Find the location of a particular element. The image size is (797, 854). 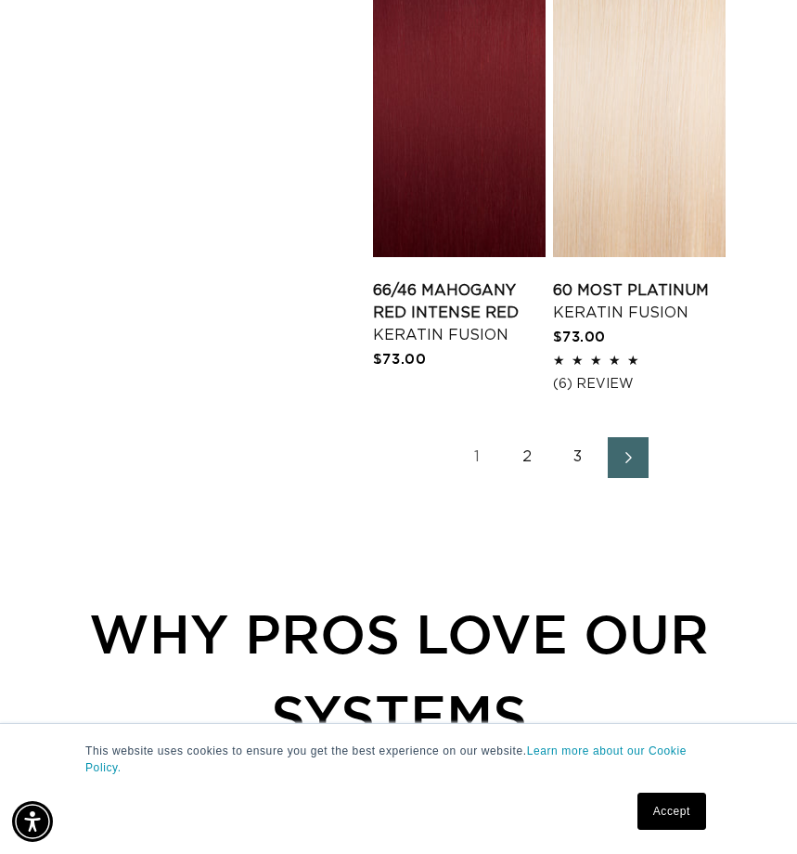

div: Chat Widget is located at coordinates (751, 809).